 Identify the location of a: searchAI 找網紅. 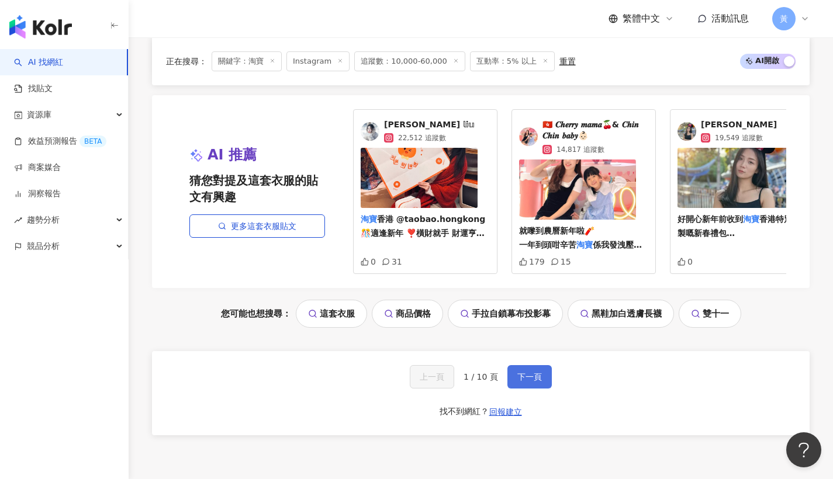
(39, 63).